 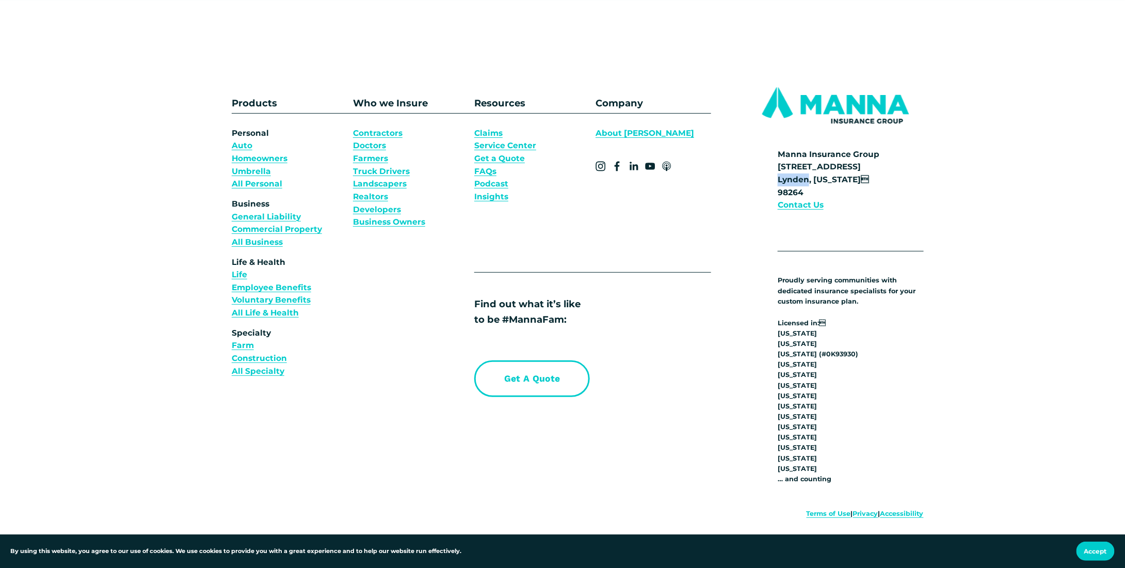 What do you see at coordinates (829, 513) in the screenshot?
I see `a: Terms of Use` at bounding box center [829, 513].